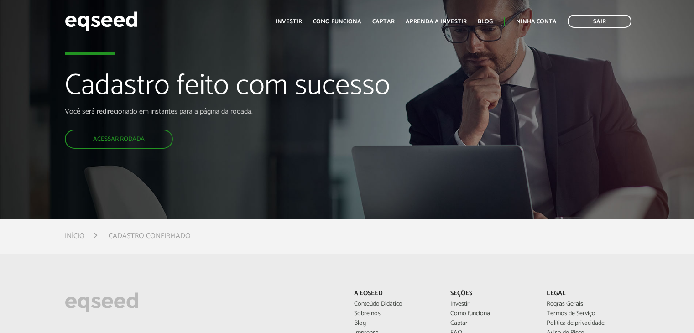 This screenshot has width=694, height=333. What do you see at coordinates (75, 236) in the screenshot?
I see `a: Início` at bounding box center [75, 236].